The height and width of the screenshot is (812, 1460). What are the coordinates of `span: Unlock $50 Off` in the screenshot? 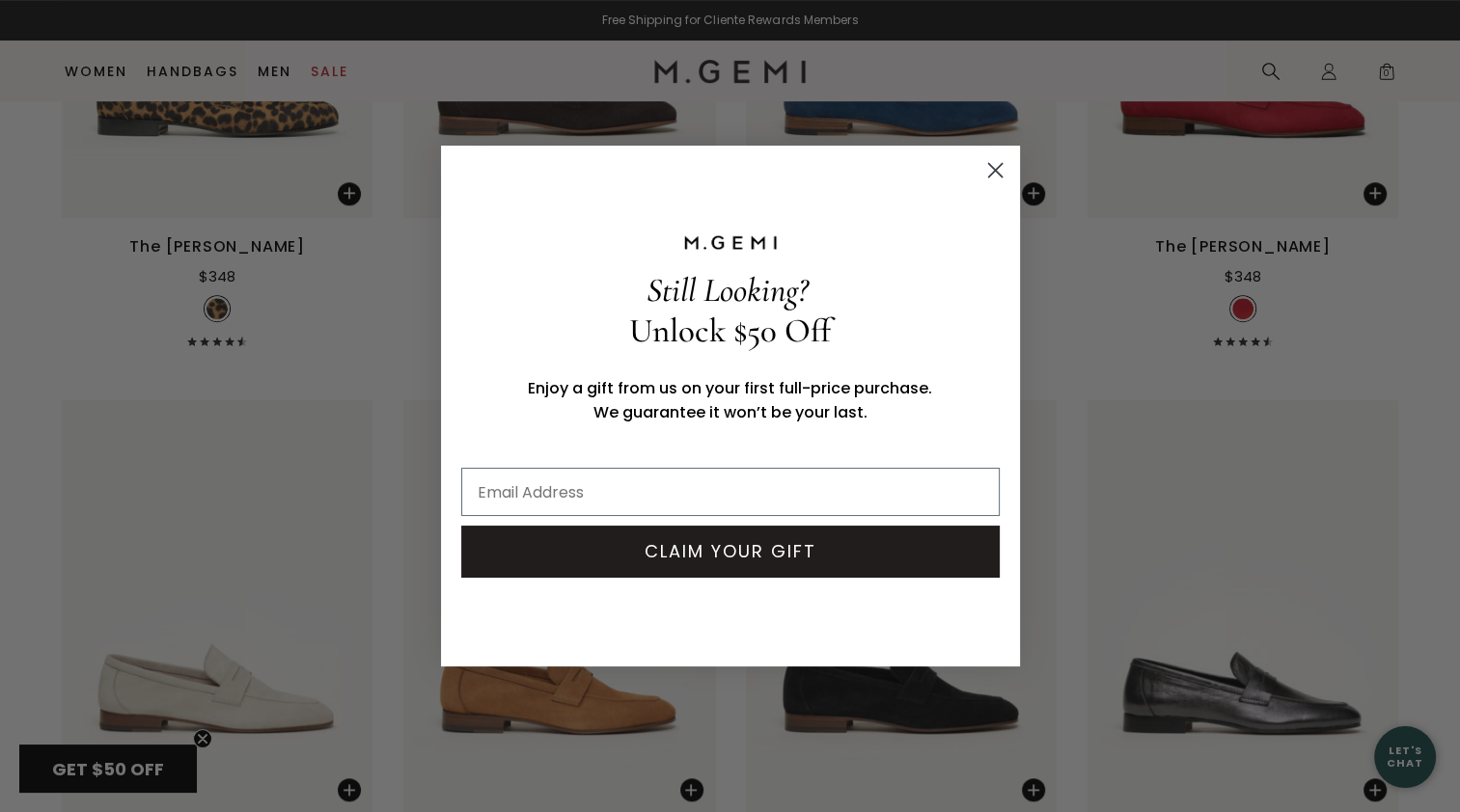 It's located at (730, 330).